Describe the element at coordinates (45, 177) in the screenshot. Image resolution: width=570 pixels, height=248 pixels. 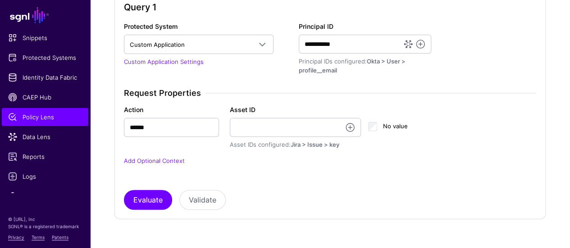
I see `a: Logs` at that location.